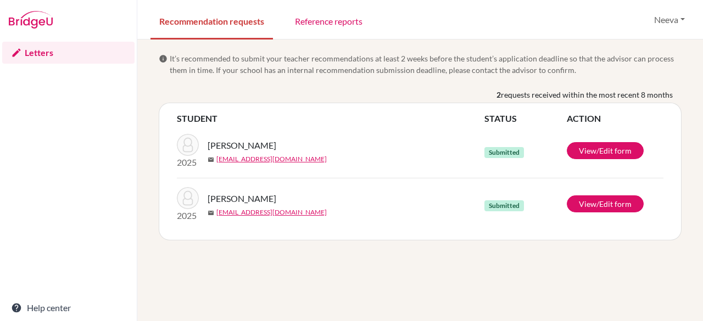 This screenshot has width=703, height=321. What do you see at coordinates (526, 119) in the screenshot?
I see `th: STATUS` at bounding box center [526, 119].